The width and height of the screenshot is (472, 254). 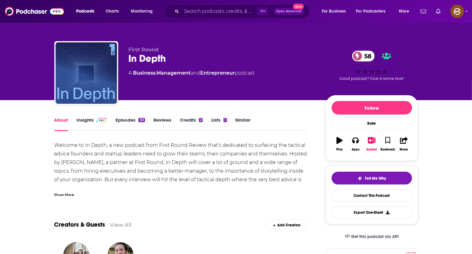 I want to click on button: Show profile menu, so click(x=457, y=11).